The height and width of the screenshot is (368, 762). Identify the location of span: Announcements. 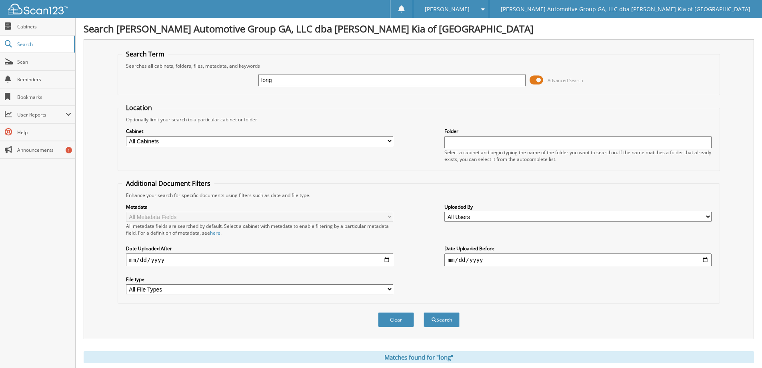
(44, 150).